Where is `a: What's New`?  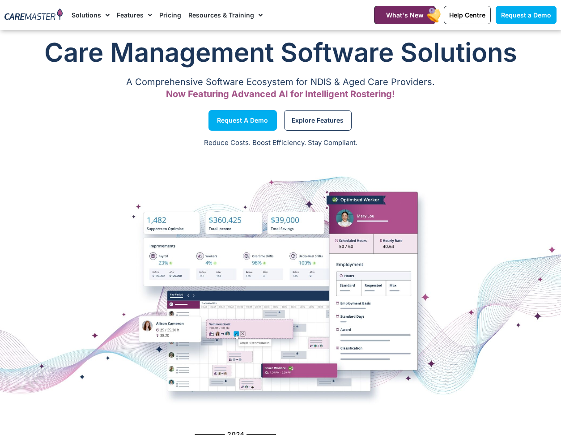 a: What's New is located at coordinates (405, 15).